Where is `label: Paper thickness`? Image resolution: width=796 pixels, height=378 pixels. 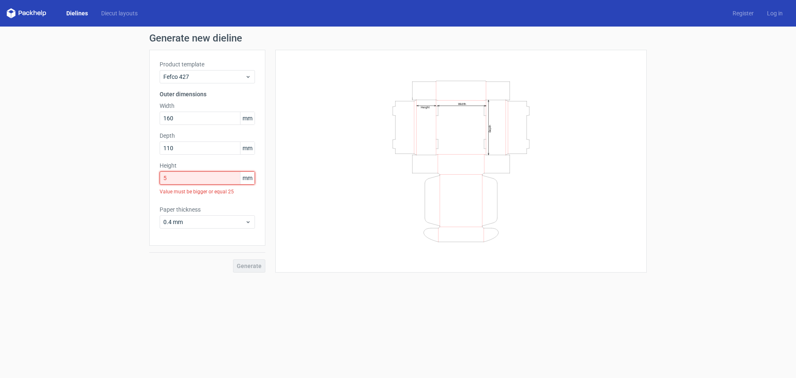
label: Paper thickness is located at coordinates (207, 209).